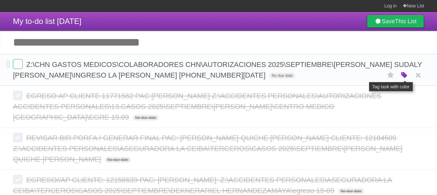  What do you see at coordinates (406, 21) in the screenshot?
I see `b: This List` at bounding box center [406, 21].